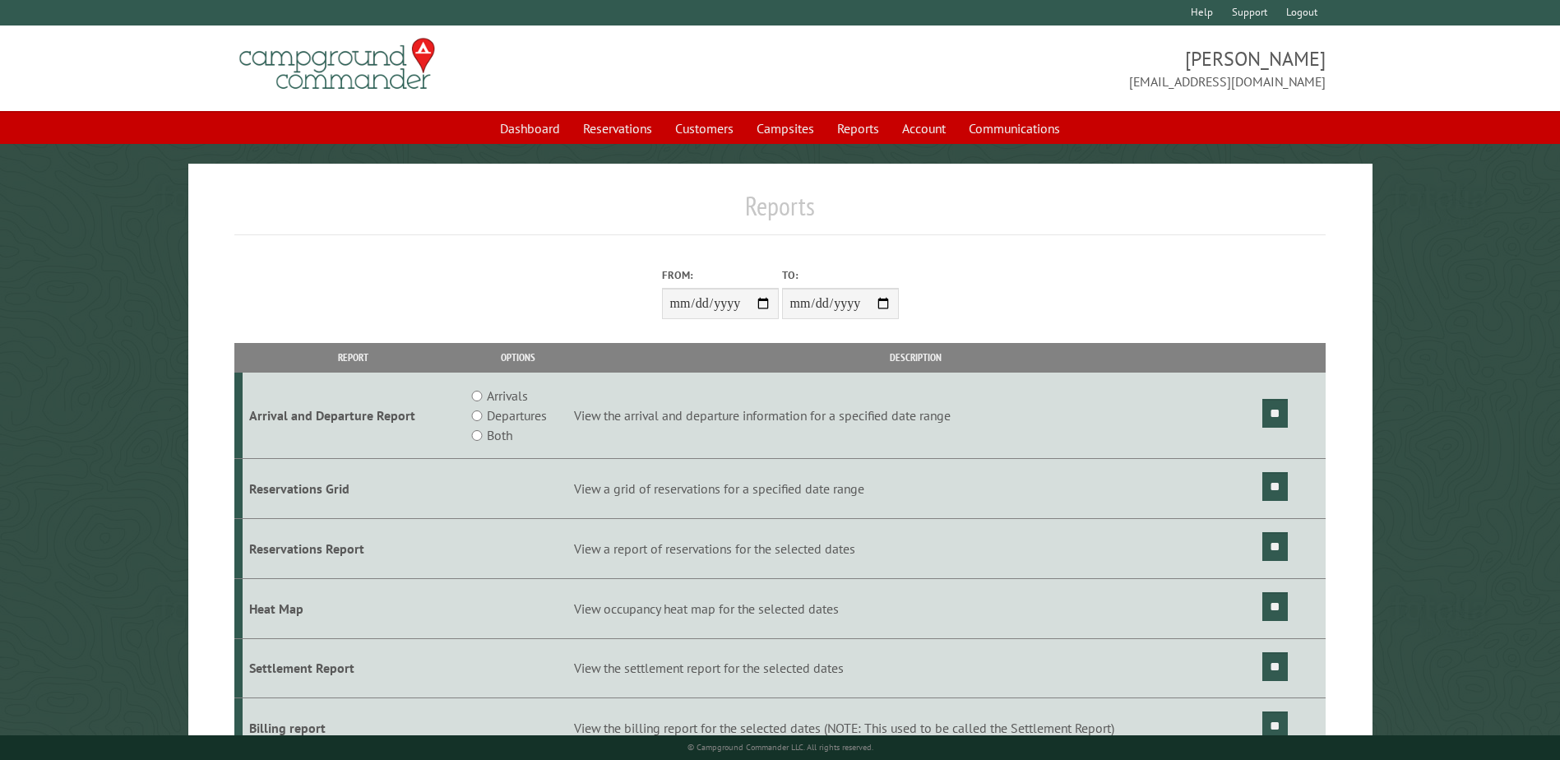 Image resolution: width=1560 pixels, height=760 pixels. Describe the element at coordinates (780, 746) in the screenshot. I see `small: © Campground Commander LLC. All rights reserved.` at that location.